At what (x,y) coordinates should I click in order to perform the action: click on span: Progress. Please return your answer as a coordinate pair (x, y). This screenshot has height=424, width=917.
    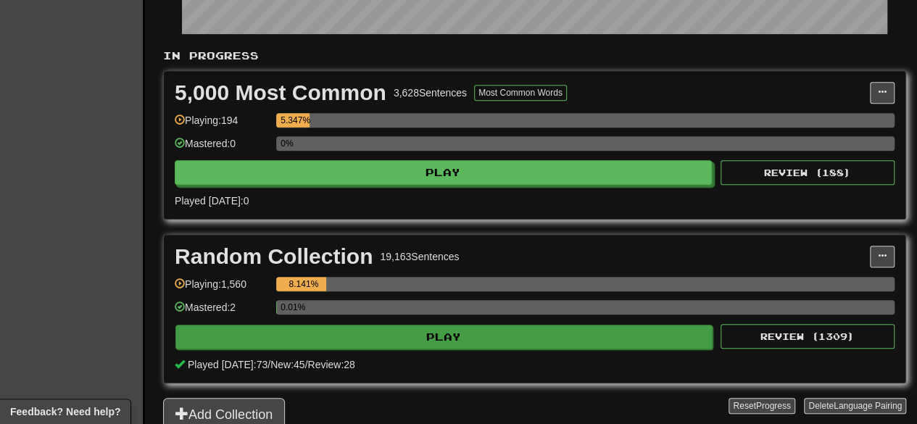
    Looking at the image, I should click on (773, 406).